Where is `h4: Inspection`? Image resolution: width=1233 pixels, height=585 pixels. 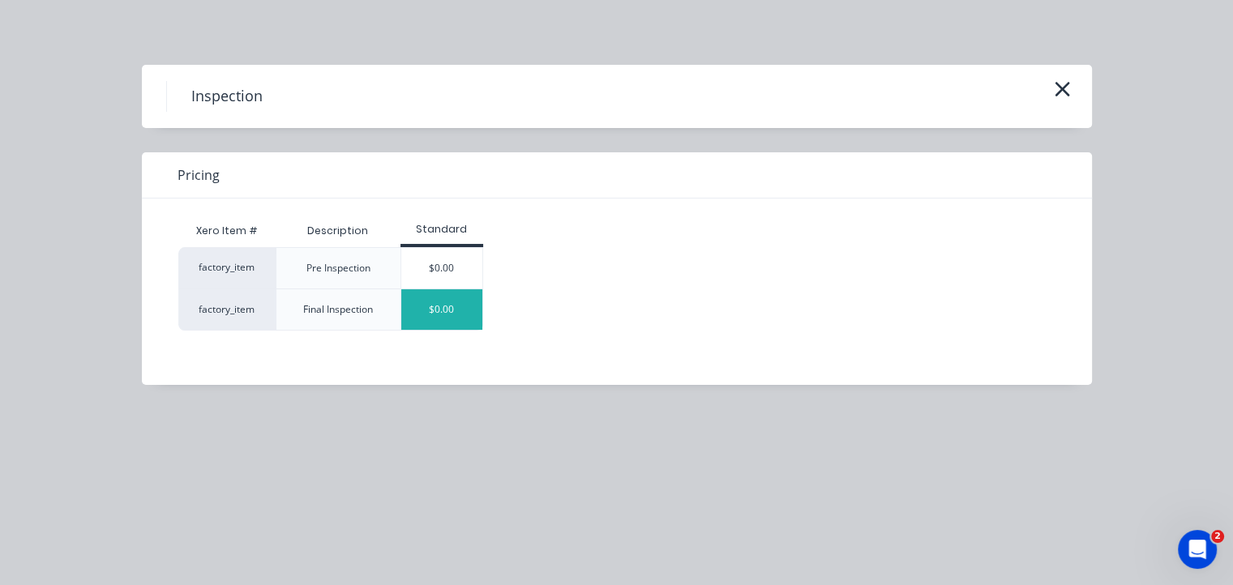 h4: Inspection is located at coordinates (226, 96).